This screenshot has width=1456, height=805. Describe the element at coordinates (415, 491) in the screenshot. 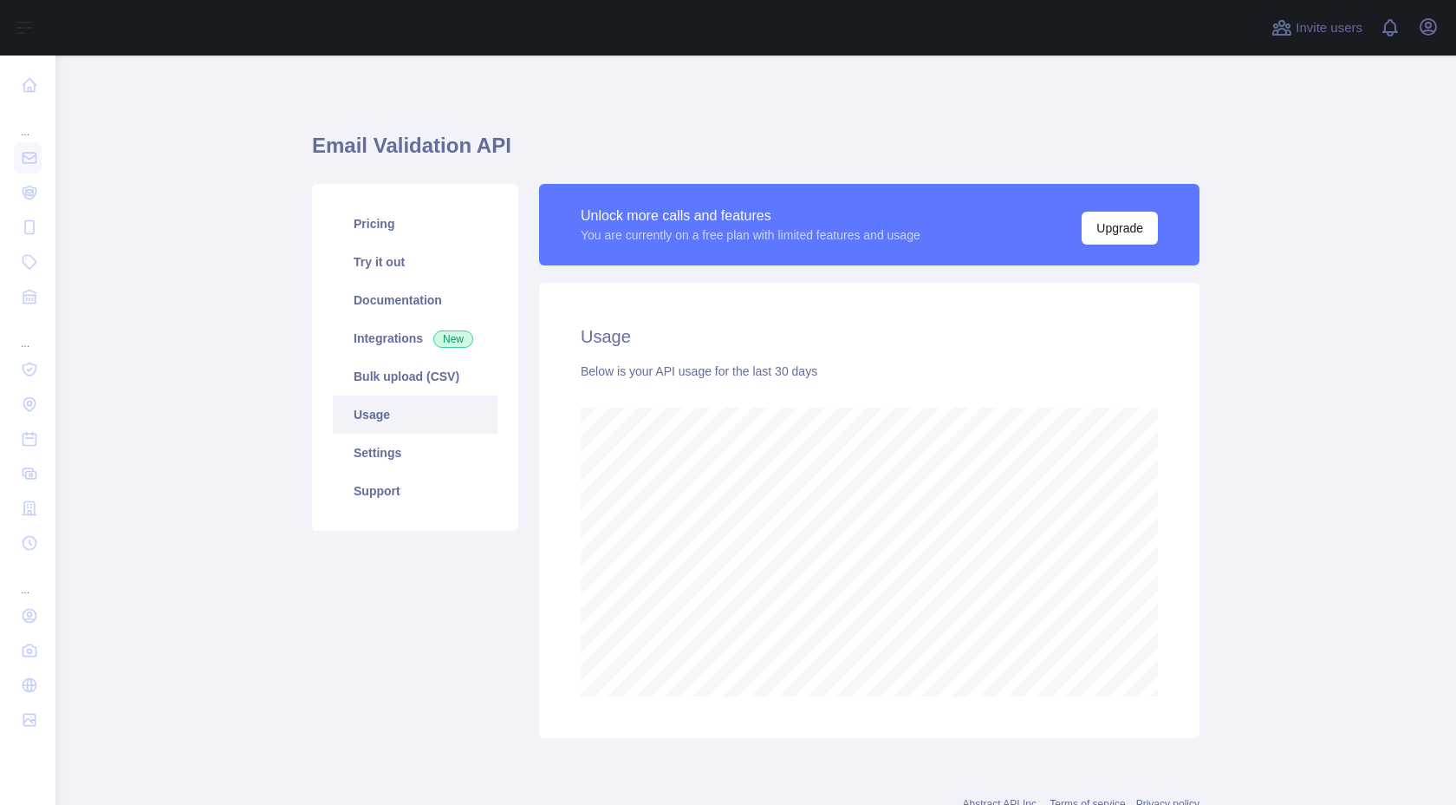

I see `a: Support` at that location.